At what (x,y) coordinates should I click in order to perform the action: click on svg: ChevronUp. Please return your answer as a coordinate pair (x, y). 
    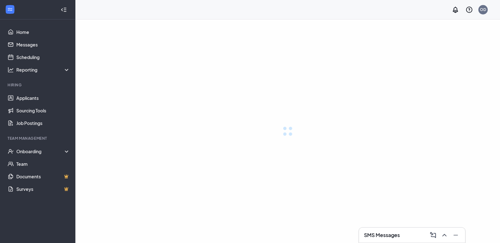
    Looking at the image, I should click on (444, 235).